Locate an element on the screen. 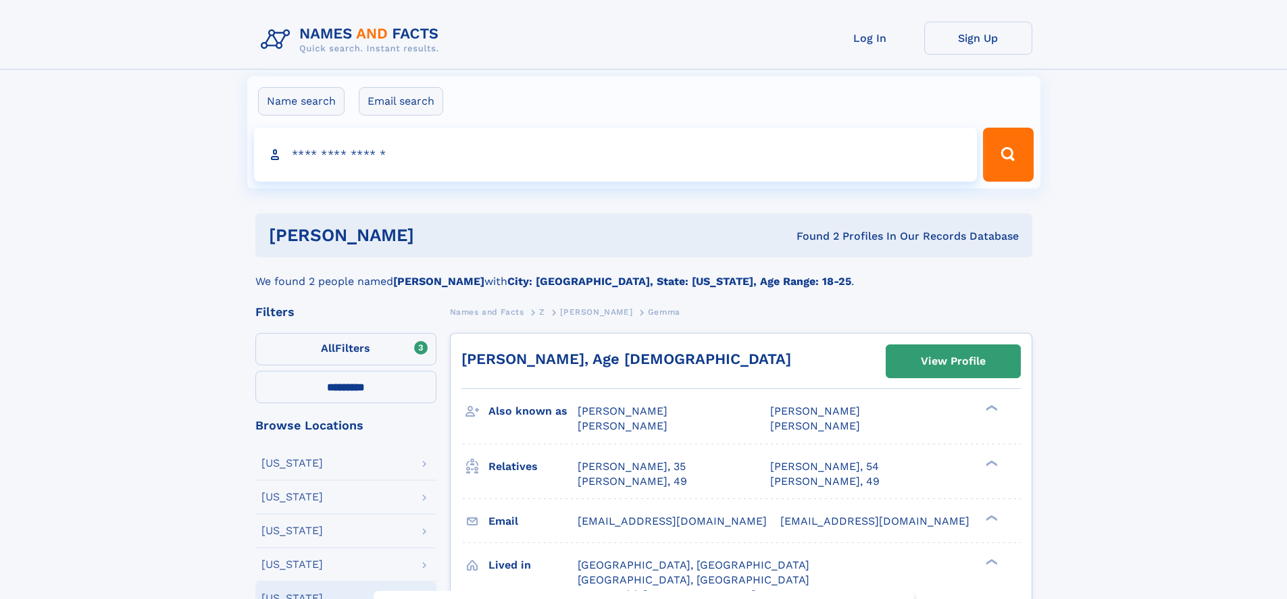 The width and height of the screenshot is (1287, 599). label: Name search is located at coordinates (301, 101).